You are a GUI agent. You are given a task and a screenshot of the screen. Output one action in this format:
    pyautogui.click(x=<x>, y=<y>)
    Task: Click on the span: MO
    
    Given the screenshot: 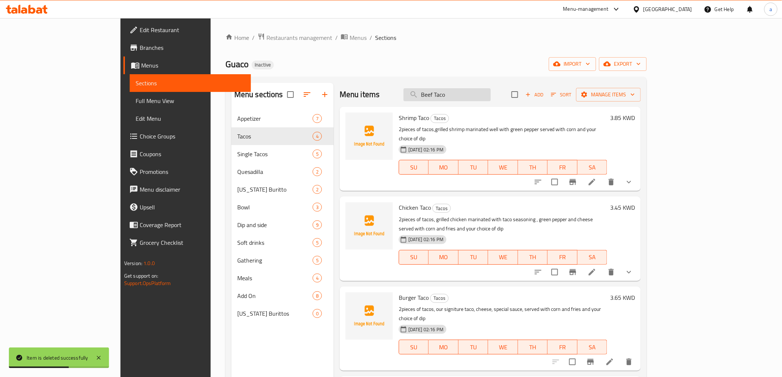 What is the action you would take?
    pyautogui.click(x=443, y=167)
    